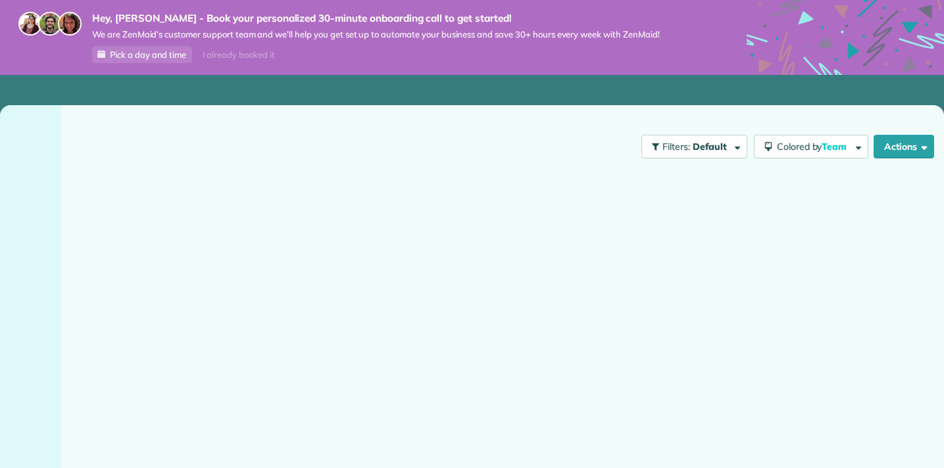 The width and height of the screenshot is (944, 468). Describe the element at coordinates (50, 24) in the screenshot. I see `img: jorge-587dff0eeaa6aab1f244e6dc62b8924c3b6ad411094392a53c71c6c4a576187d.jpg` at that location.